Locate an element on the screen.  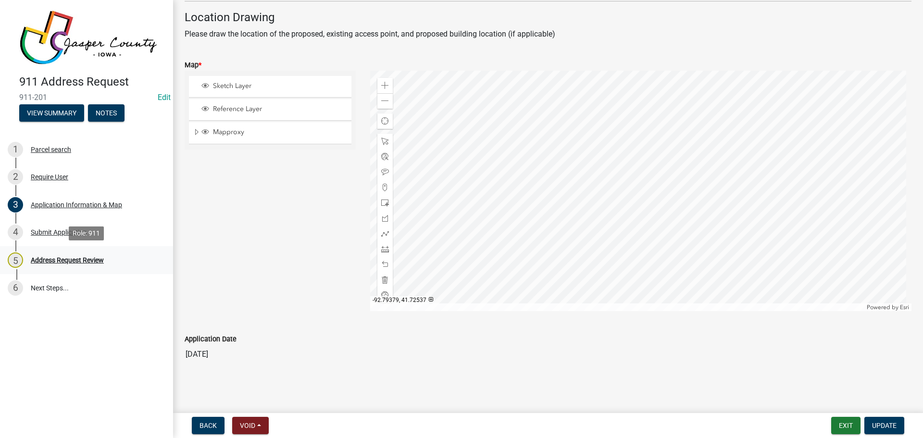
div: Powered by is located at coordinates (888, 307).